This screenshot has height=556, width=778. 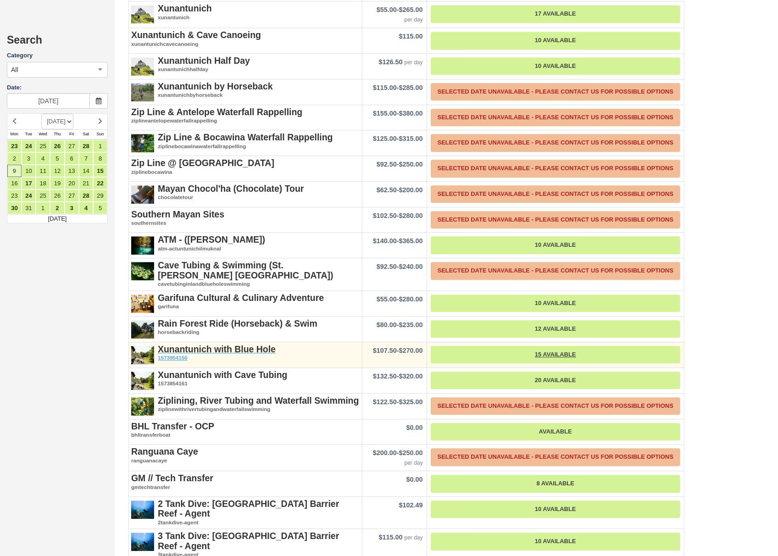 I want to click on a: 2, so click(x=14, y=158).